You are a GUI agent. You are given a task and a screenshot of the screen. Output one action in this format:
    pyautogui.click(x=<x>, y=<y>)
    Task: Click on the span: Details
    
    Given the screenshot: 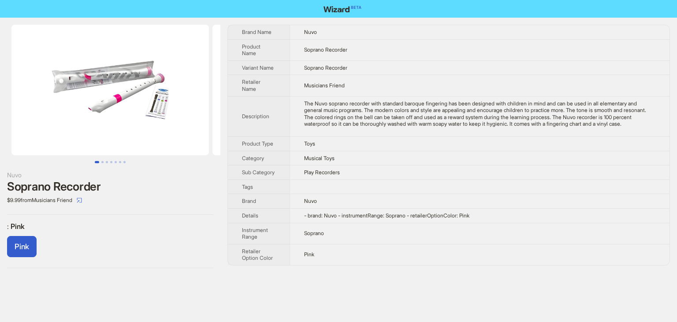 What is the action you would take?
    pyautogui.click(x=250, y=215)
    